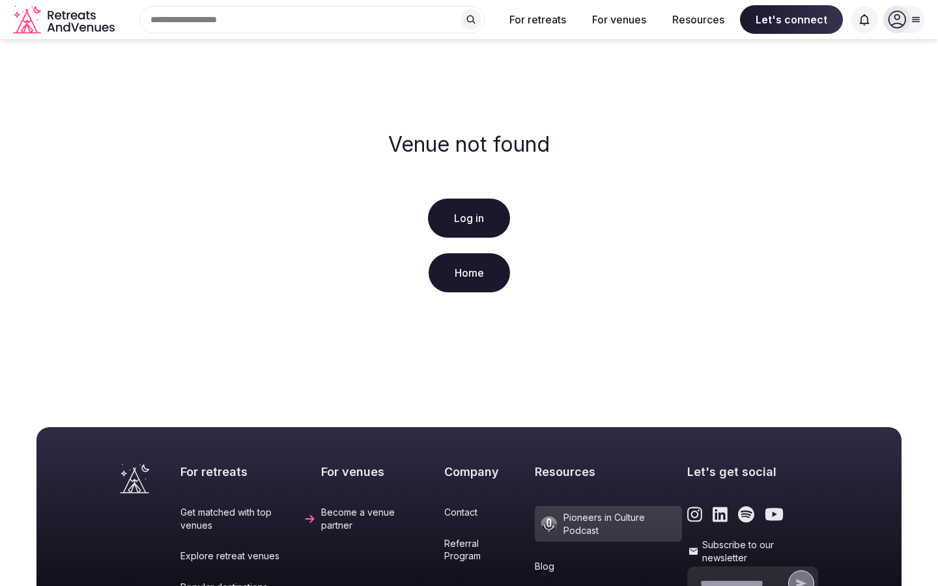 The height and width of the screenshot is (586, 938). What do you see at coordinates (248, 471) in the screenshot?
I see `h2: For retreats` at bounding box center [248, 471].